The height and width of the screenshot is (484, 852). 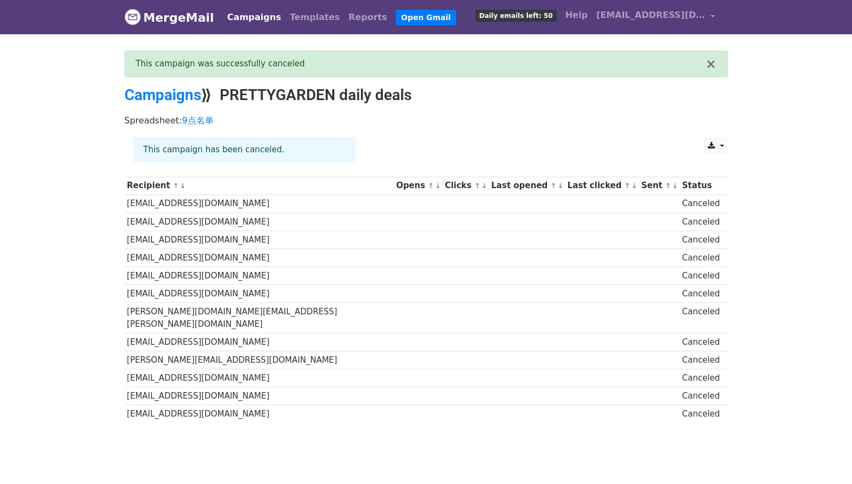 What do you see at coordinates (516, 16) in the screenshot?
I see `span: Daily emails left: 50` at bounding box center [516, 16].